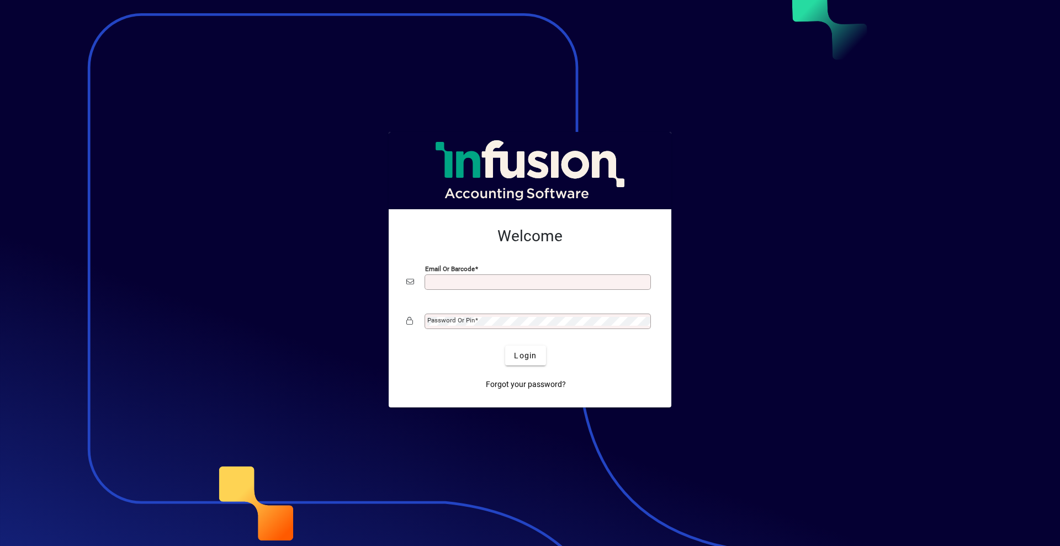  Describe the element at coordinates (526, 384) in the screenshot. I see `span: Forgot your password?` at that location.